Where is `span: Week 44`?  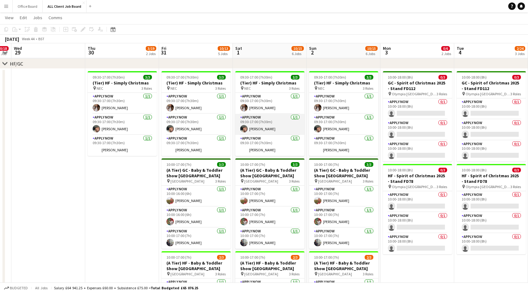 span: Week 44 is located at coordinates (28, 39).